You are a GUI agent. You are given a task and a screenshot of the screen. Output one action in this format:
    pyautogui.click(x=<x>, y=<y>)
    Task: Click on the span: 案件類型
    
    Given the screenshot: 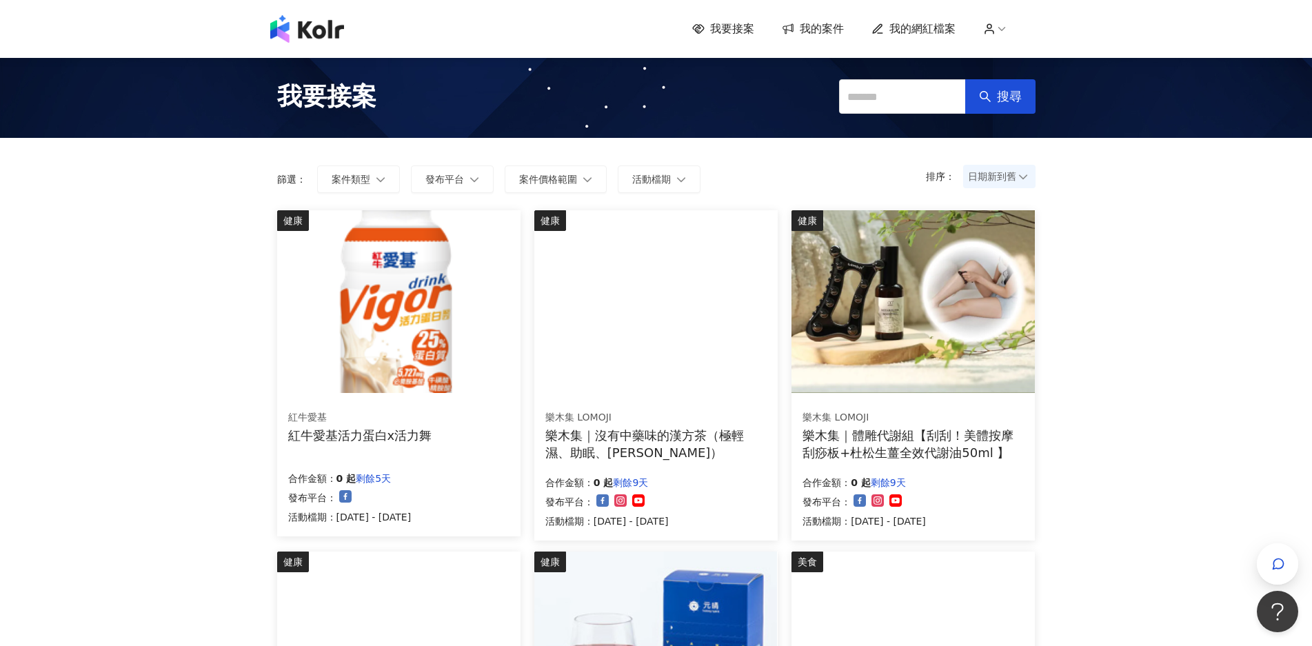 What is the action you would take?
    pyautogui.click(x=351, y=179)
    